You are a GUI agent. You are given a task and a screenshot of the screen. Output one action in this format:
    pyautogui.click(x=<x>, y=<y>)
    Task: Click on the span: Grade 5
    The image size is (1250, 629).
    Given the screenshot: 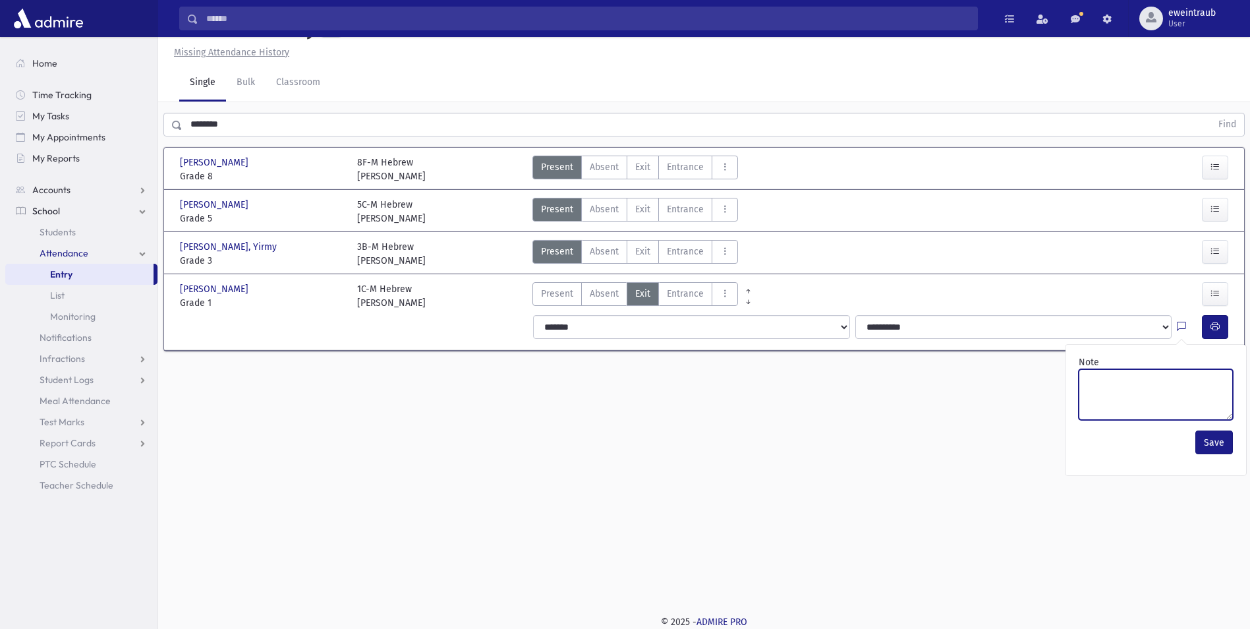 What is the action you would take?
    pyautogui.click(x=262, y=218)
    